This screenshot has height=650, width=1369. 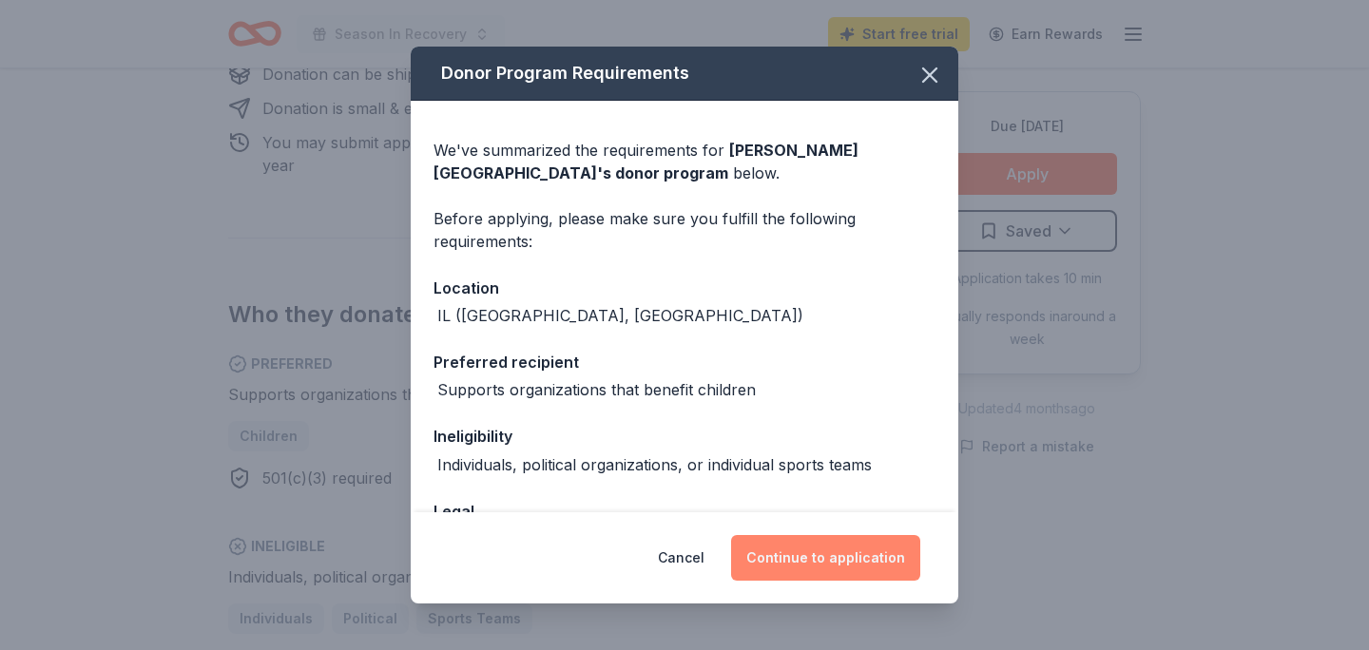 What do you see at coordinates (685, 288) in the screenshot?
I see `div: Location` at bounding box center [685, 288].